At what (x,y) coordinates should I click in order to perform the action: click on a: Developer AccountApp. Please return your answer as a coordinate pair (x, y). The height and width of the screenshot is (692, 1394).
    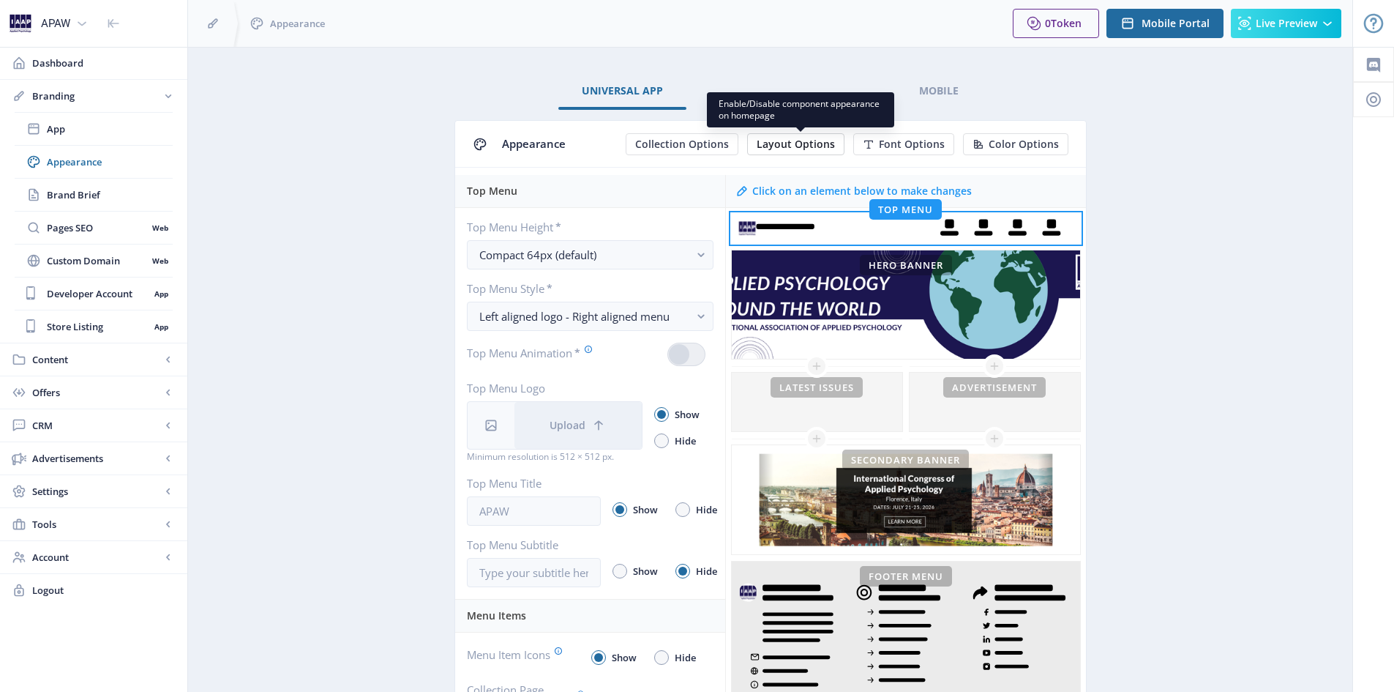
    Looking at the image, I should click on (94, 293).